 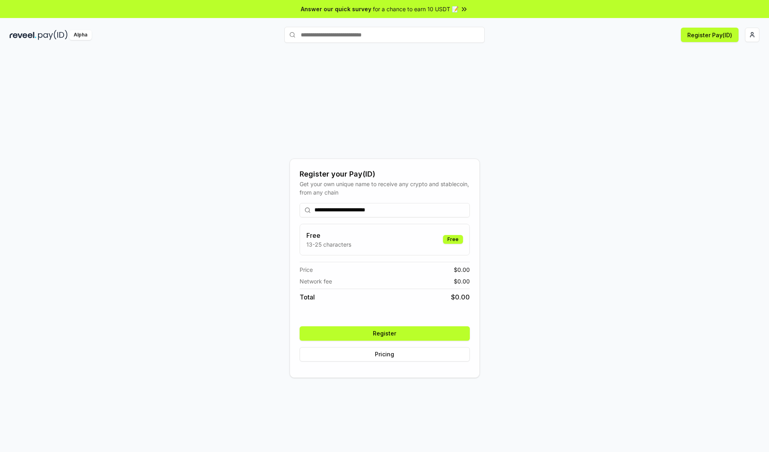 What do you see at coordinates (385, 355) in the screenshot?
I see `button: Pricing` at bounding box center [385, 355].